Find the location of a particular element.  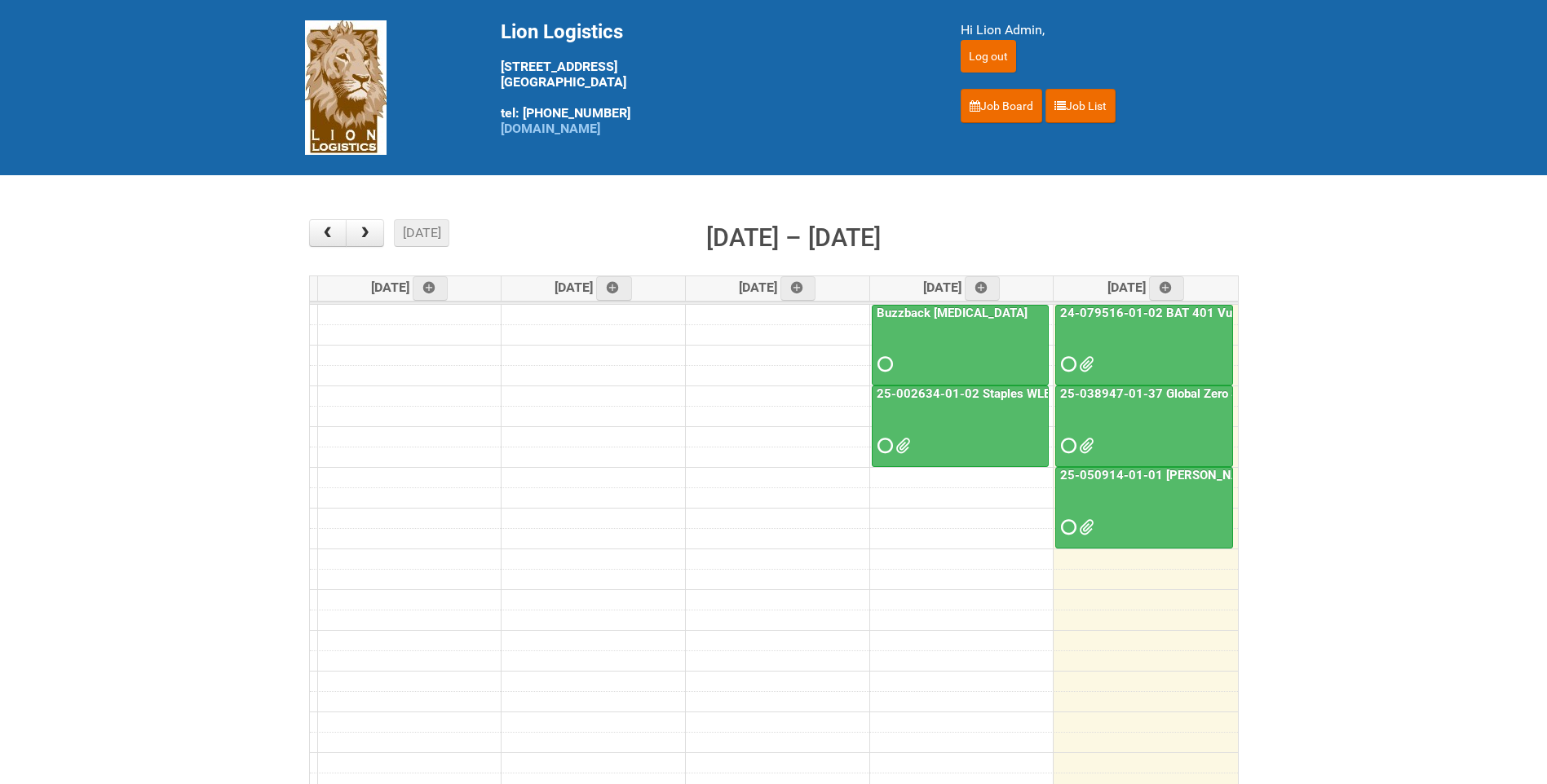

span: group 1000 (2).jpg 24-079516-01 BAT 401 Vuse Box RCT - Address File.xlsx 24-079516-01-02 MOR.xlsm... is located at coordinates (1084, 364).